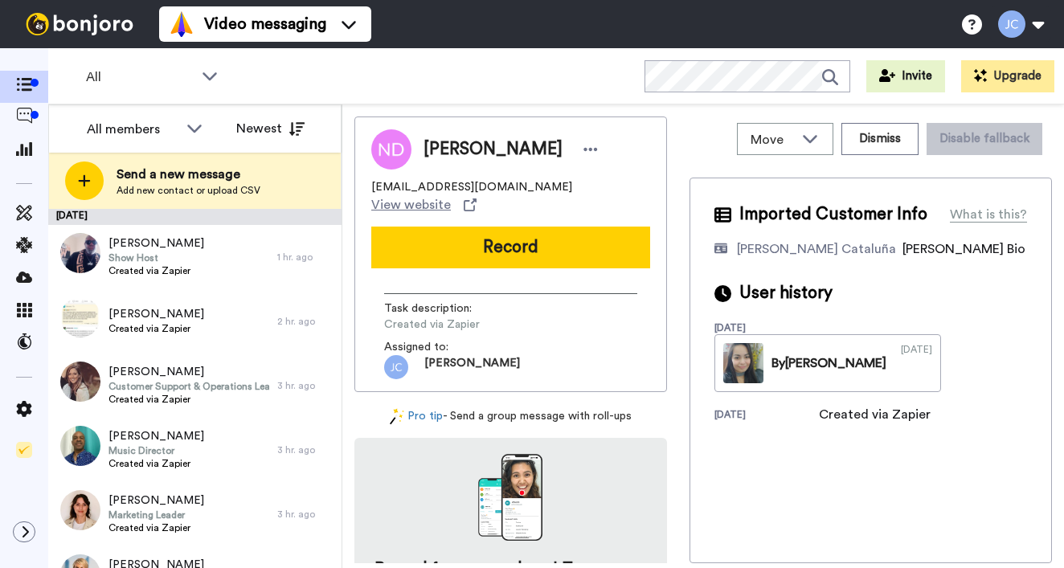 The width and height of the screenshot is (1064, 568). I want to click on button: Dismiss, so click(880, 139).